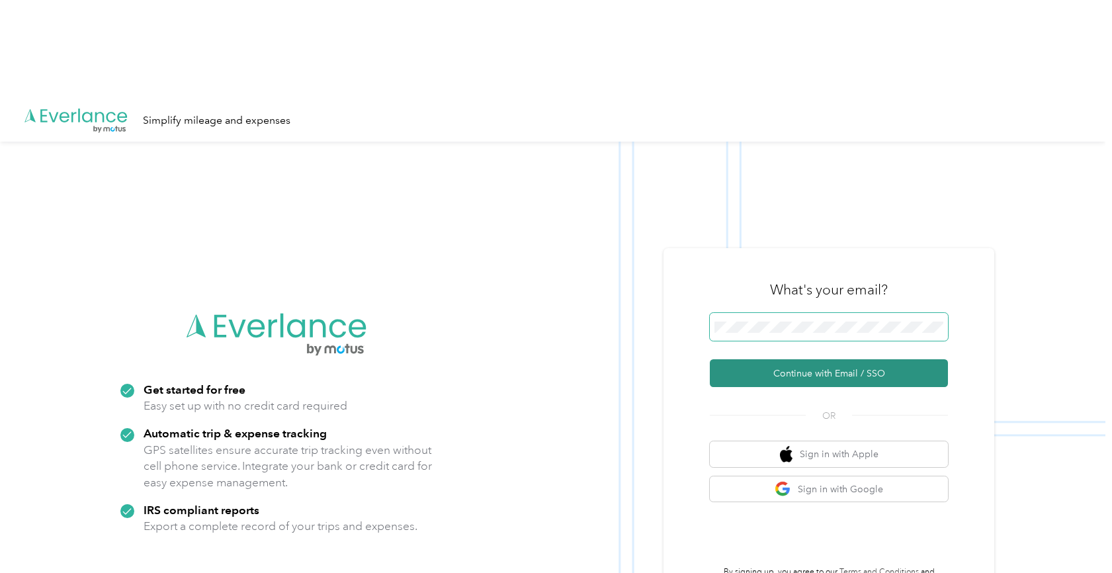 The image size is (1112, 573). I want to click on img: google logo, so click(783, 489).